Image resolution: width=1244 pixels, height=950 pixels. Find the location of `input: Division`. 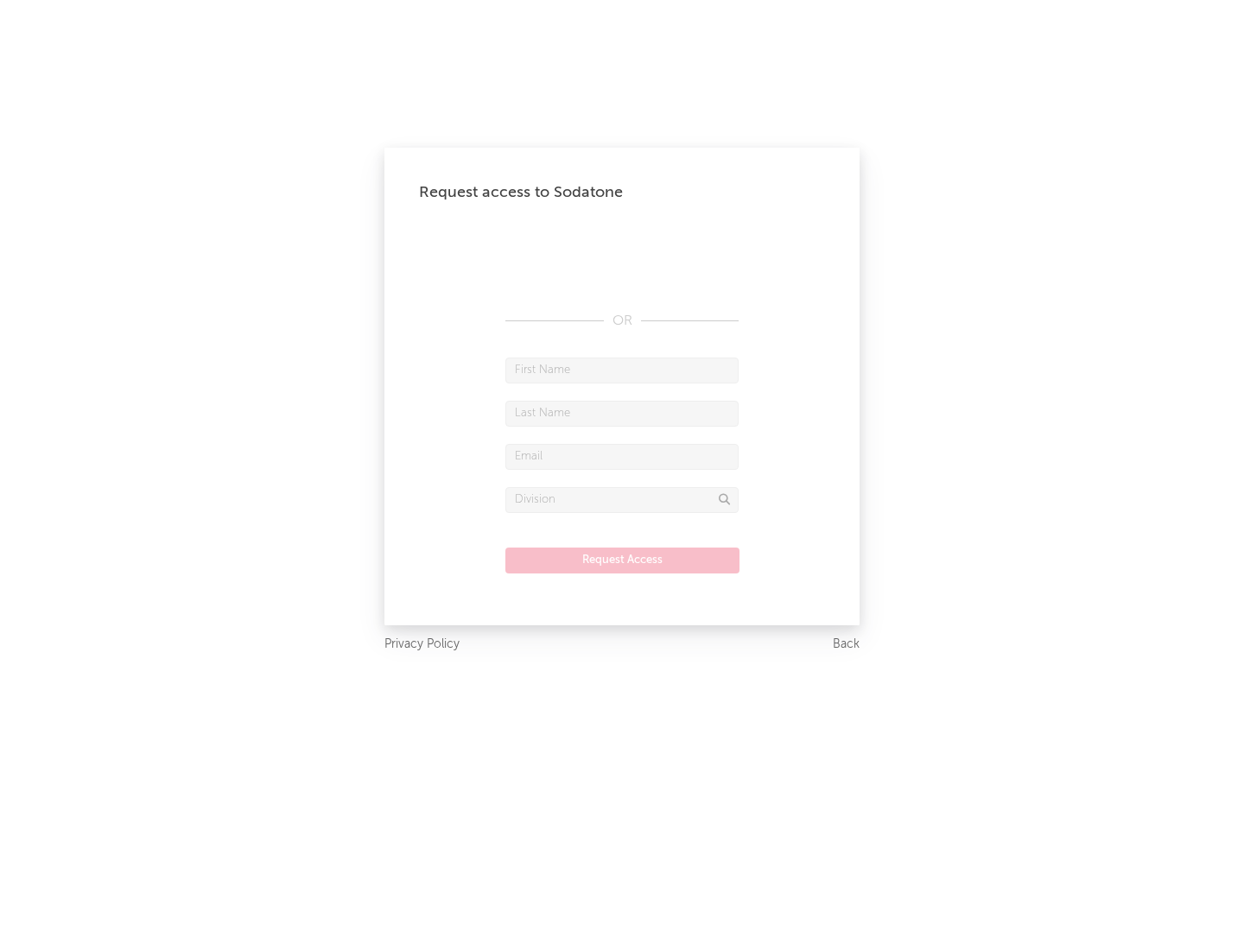

input: Division is located at coordinates (622, 500).